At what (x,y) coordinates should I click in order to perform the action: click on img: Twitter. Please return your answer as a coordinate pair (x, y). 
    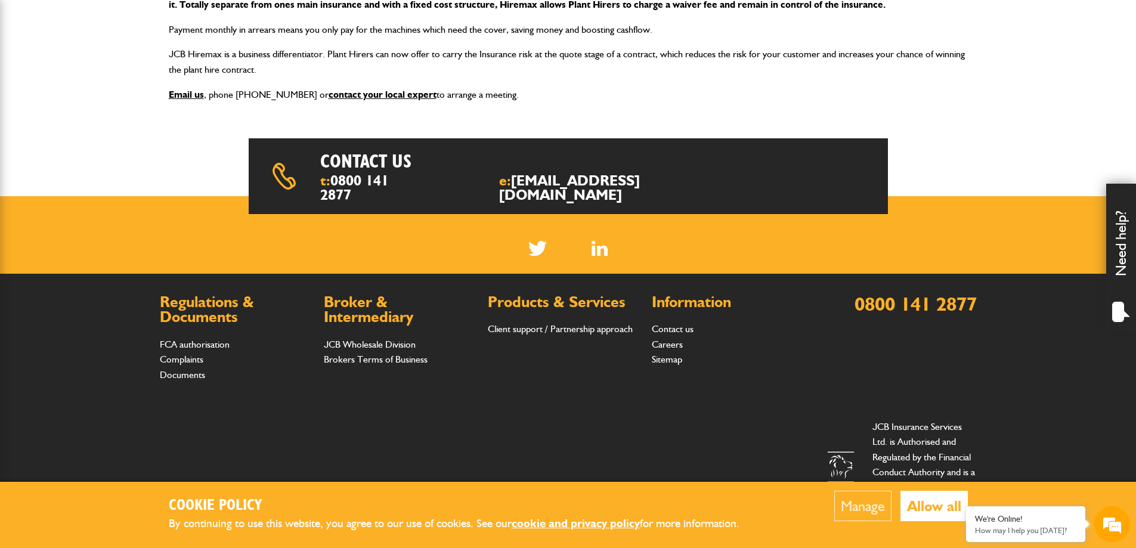
    Looking at the image, I should click on (537, 248).